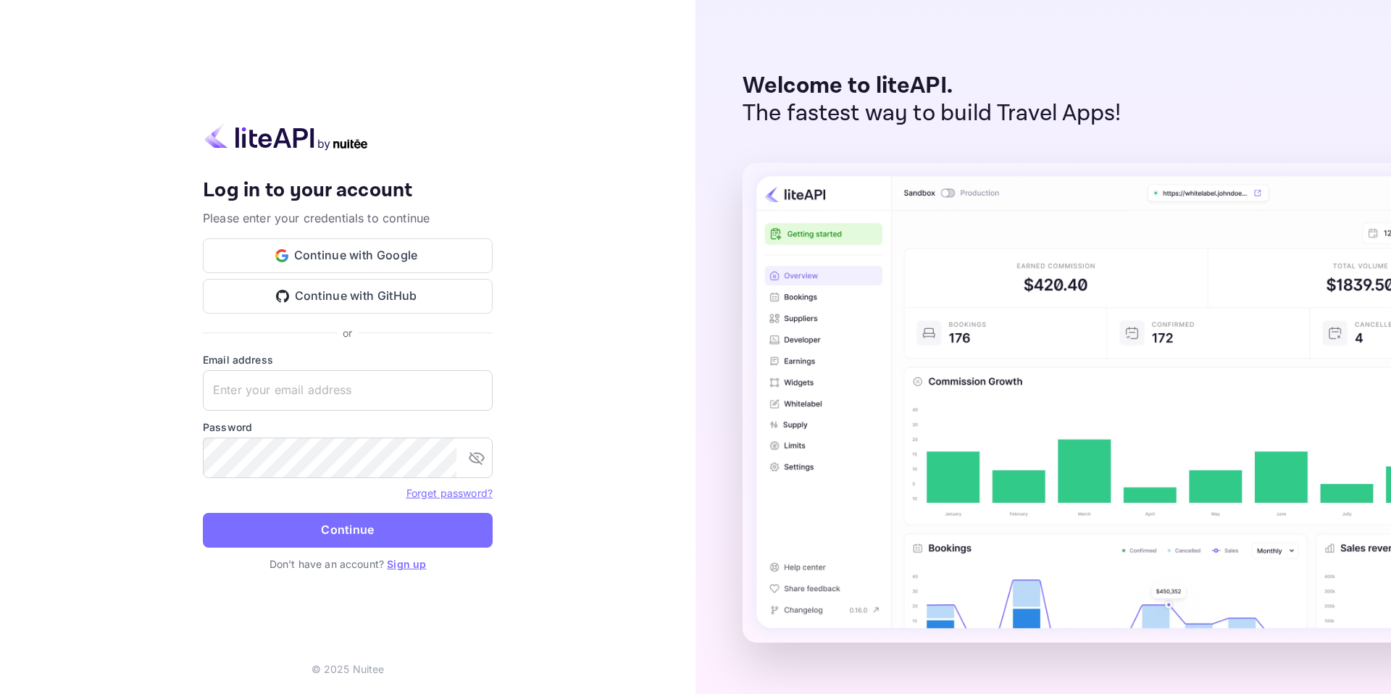 This screenshot has height=694, width=1391. I want to click on label: Password, so click(348, 427).